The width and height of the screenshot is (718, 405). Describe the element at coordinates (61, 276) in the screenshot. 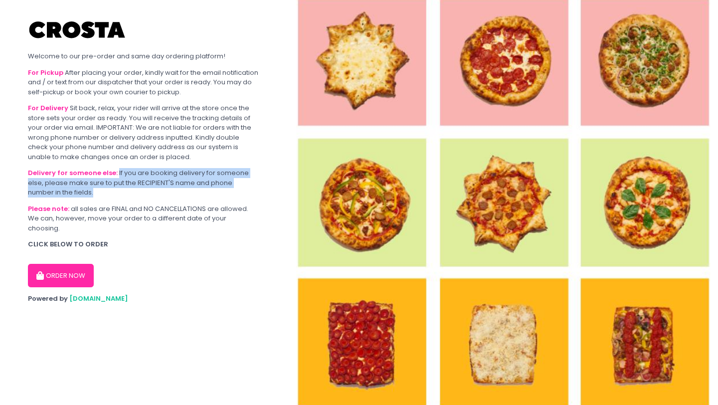

I see `button: ORDER NOW` at that location.